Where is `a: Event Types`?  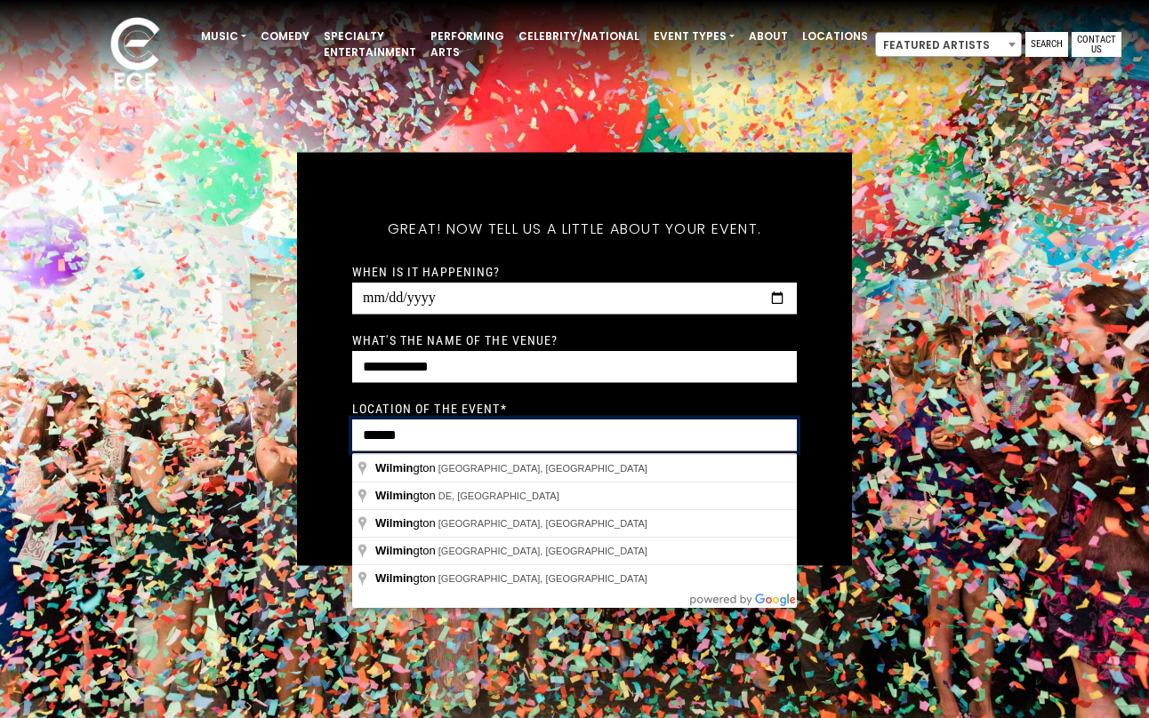
a: Event Types is located at coordinates (693, 36).